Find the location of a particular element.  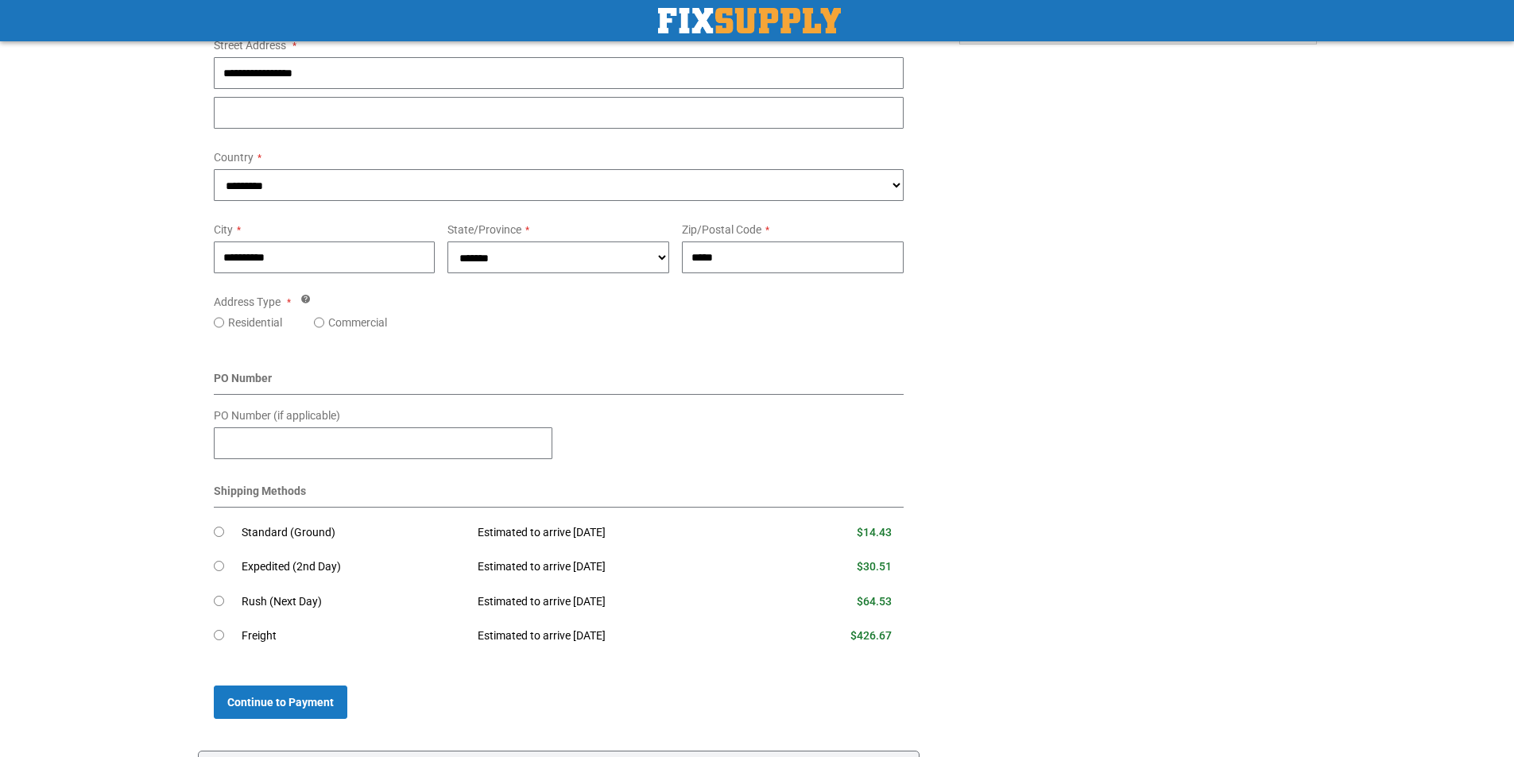

span: Zip/Postal Code is located at coordinates (722, 230).